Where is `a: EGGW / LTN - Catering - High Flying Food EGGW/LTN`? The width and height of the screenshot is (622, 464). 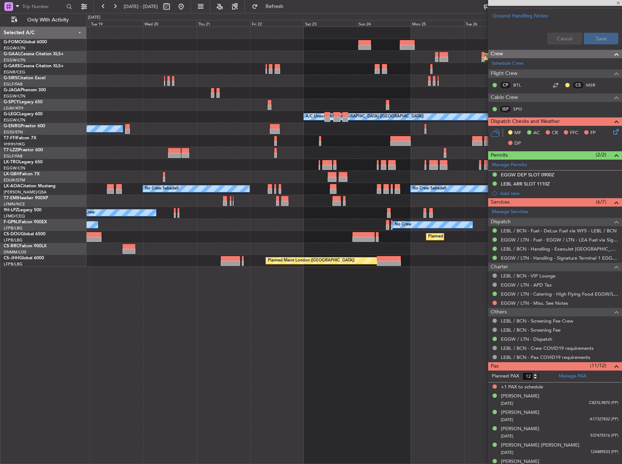
a: EGGW / LTN - Catering - High Flying Food EGGW/LTN is located at coordinates (560, 294).